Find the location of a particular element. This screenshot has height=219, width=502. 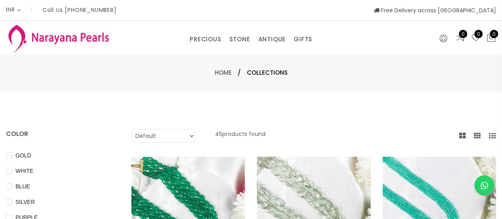

a: ANTIQUE is located at coordinates (272, 39).